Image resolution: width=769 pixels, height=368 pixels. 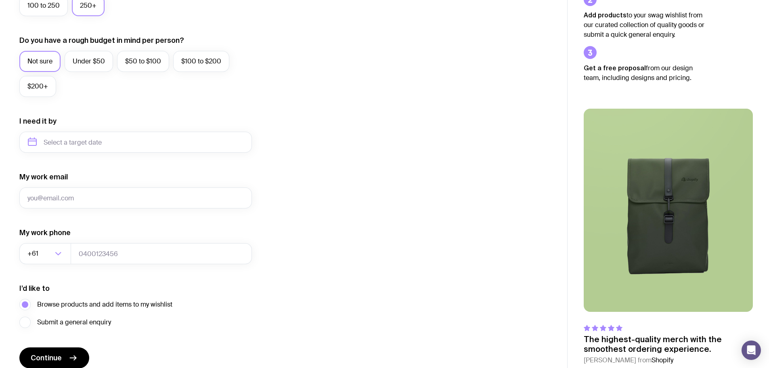 I want to click on label: $200+, so click(x=38, y=86).